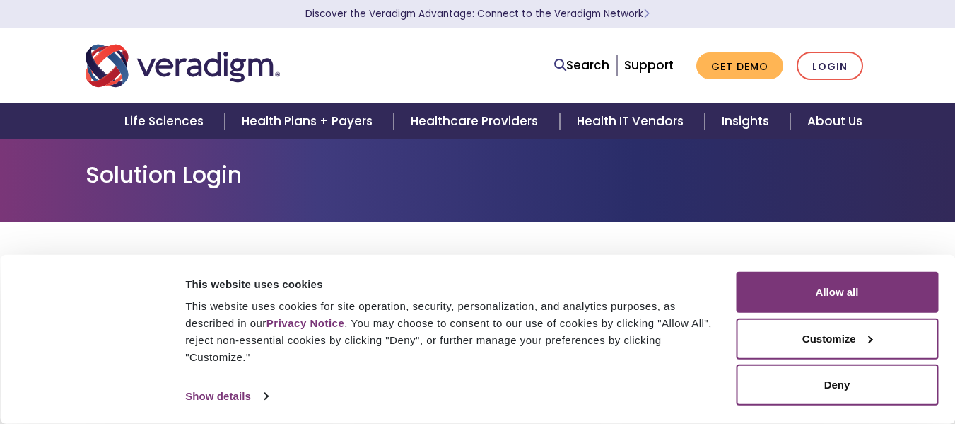 The image size is (955, 424). Describe the element at coordinates (837, 385) in the screenshot. I see `button: Deny` at that location.